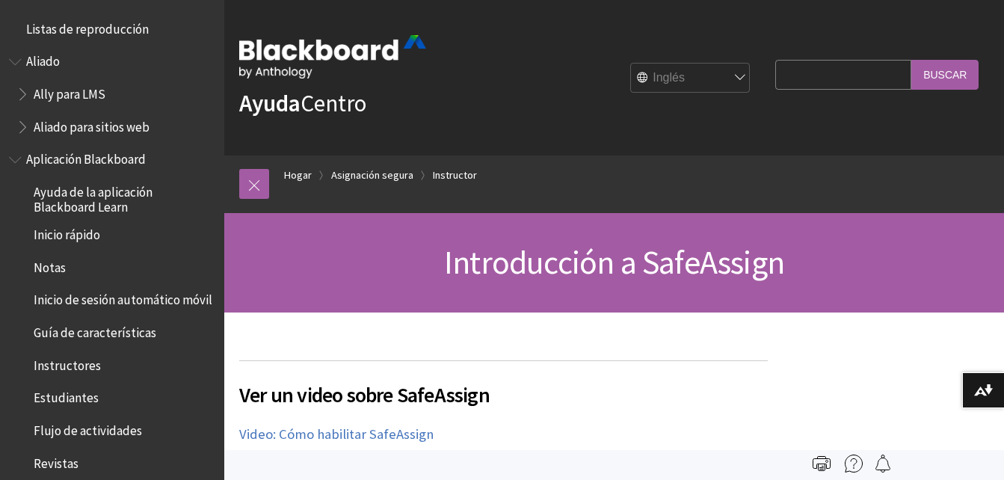 The height and width of the screenshot is (480, 1004). I want to click on span: Inicio rápido, so click(67, 232).